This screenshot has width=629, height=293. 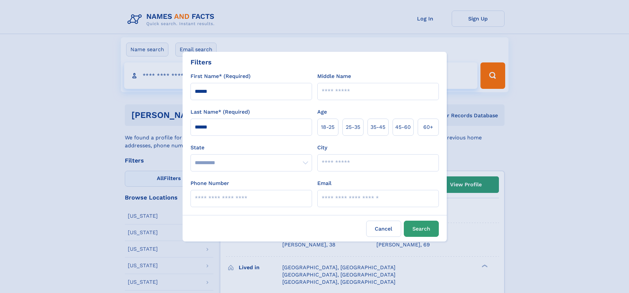 I want to click on label: Phone Number, so click(x=210, y=183).